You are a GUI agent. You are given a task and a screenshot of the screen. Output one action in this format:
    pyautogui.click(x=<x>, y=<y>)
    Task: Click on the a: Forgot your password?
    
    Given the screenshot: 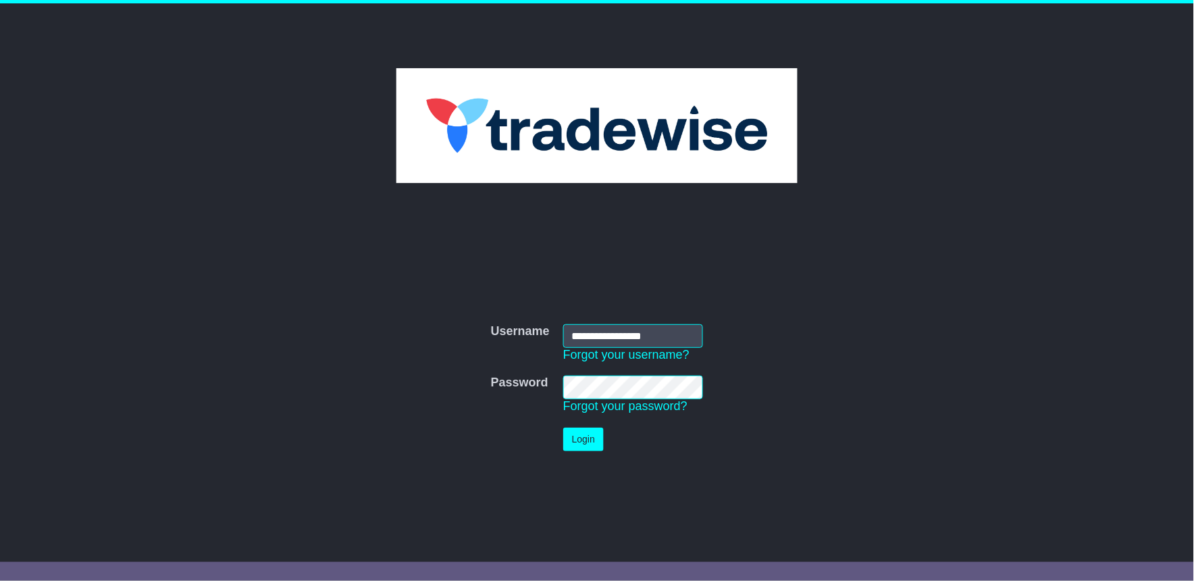 What is the action you would take?
    pyautogui.click(x=625, y=406)
    